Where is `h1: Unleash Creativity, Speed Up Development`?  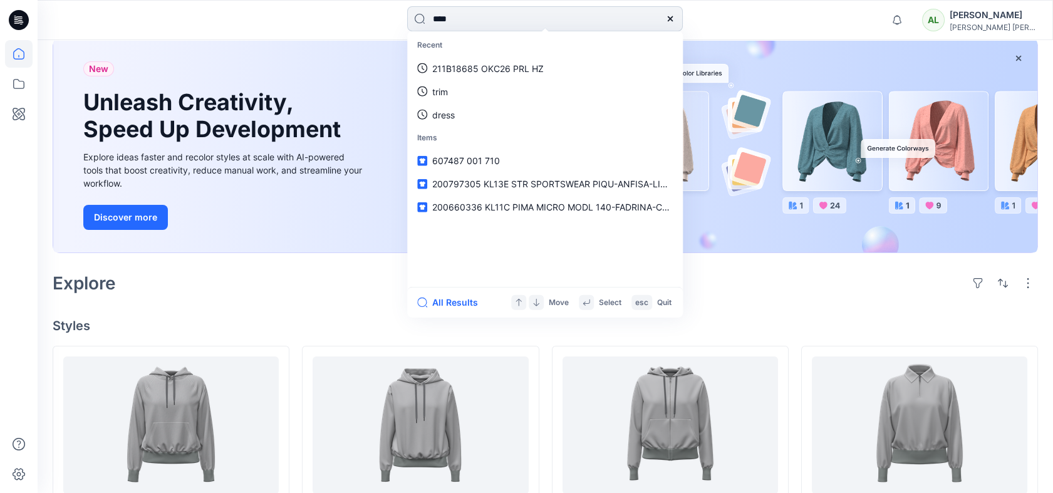
h1: Unleash Creativity, Speed Up Development is located at coordinates (215, 116).